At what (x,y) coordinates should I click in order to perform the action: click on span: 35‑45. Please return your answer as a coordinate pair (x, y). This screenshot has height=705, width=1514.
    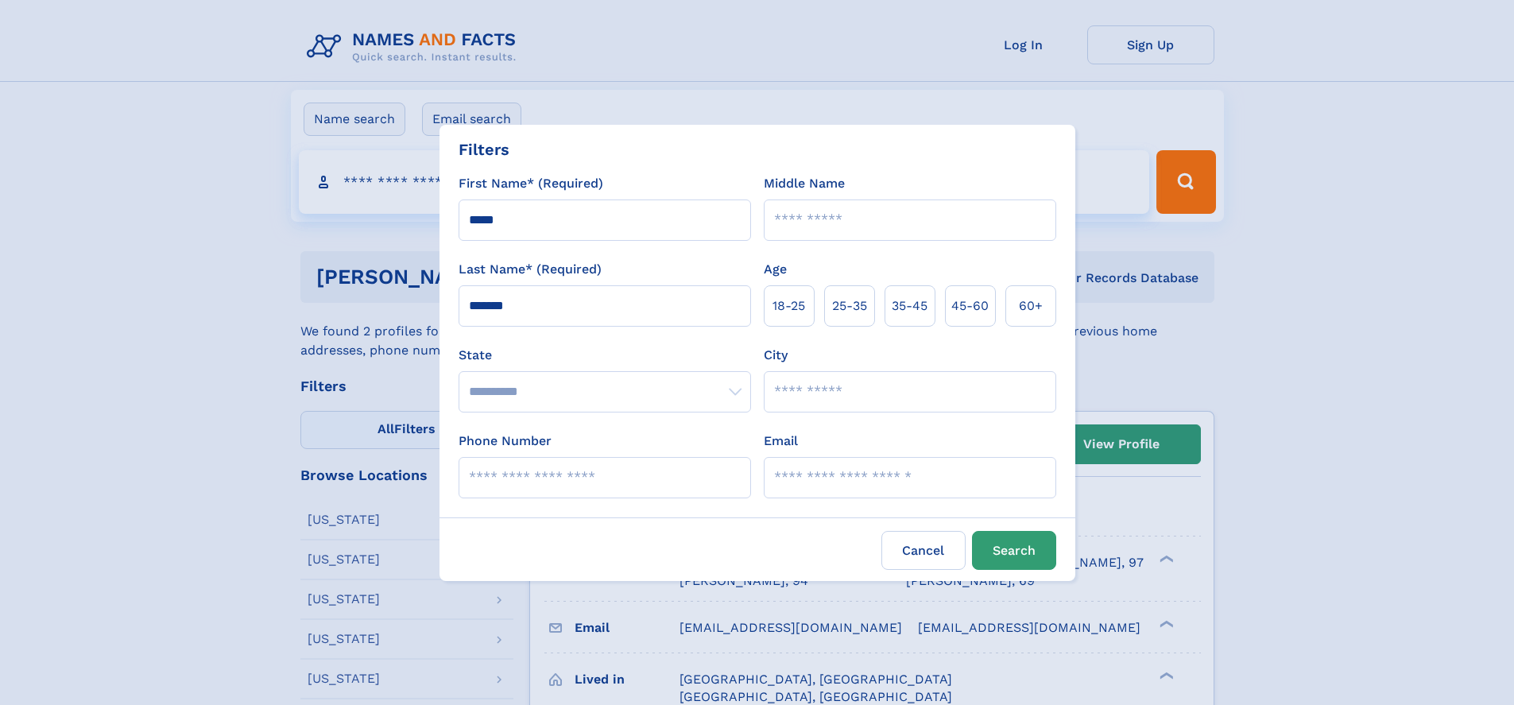
    Looking at the image, I should click on (909, 306).